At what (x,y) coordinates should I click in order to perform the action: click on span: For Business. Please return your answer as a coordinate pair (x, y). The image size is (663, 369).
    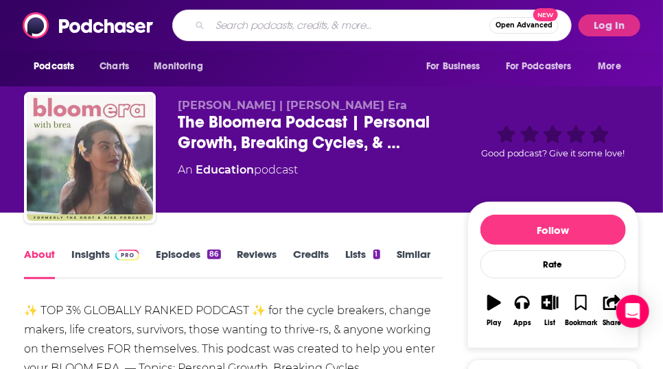
    Looking at the image, I should click on (453, 67).